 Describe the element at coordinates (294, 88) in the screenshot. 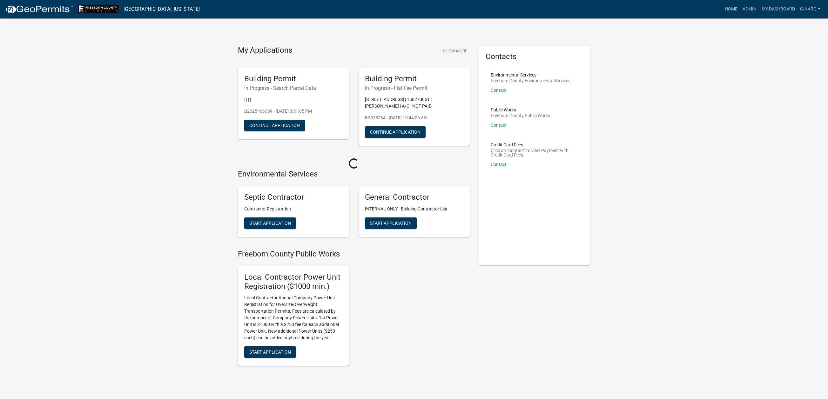

I see `h6: In Progress - Search Parcel Data` at that location.